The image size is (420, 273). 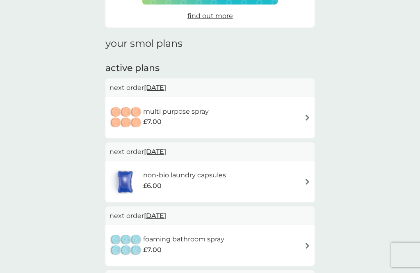 I want to click on h6: foaming bathroom spray, so click(x=184, y=239).